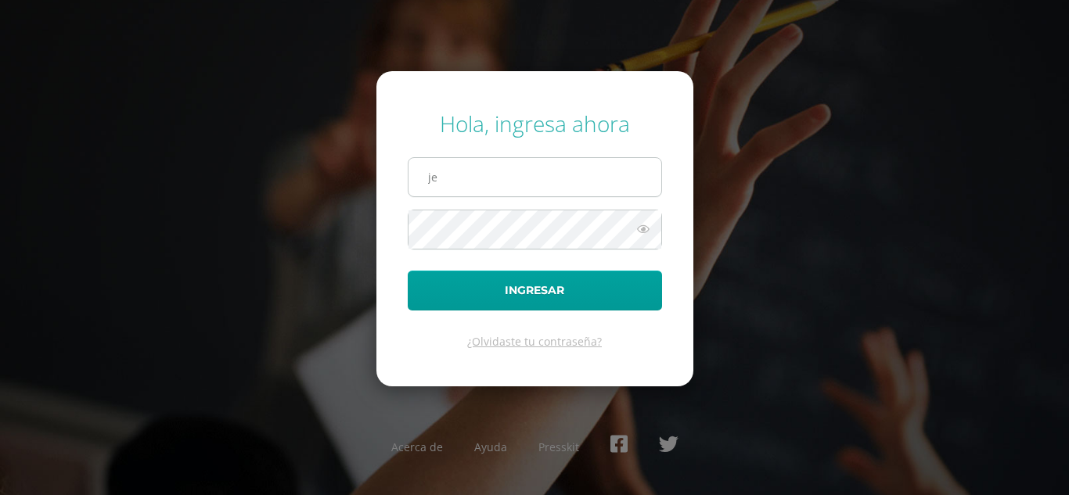 The width and height of the screenshot is (1069, 495). I want to click on a: Acerca de, so click(417, 447).